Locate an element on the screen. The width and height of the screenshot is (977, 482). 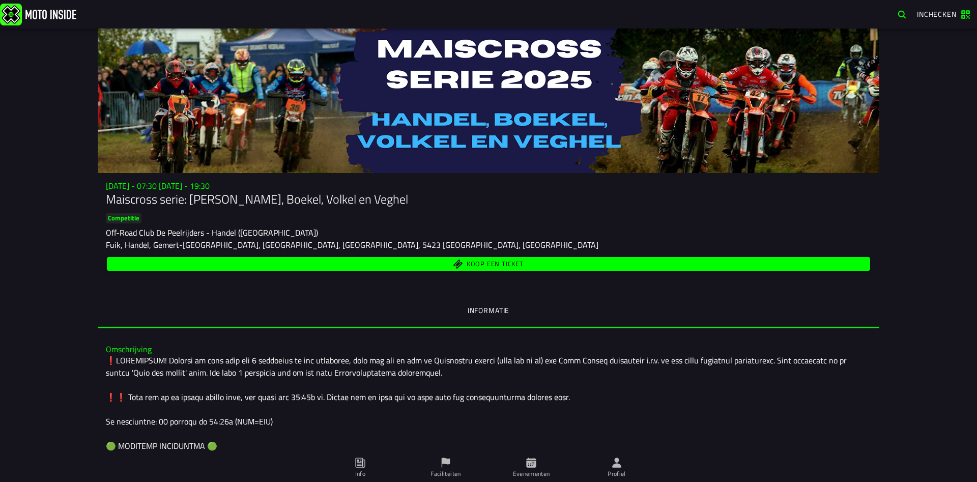
span: Koop een ticket is located at coordinates (495, 264).